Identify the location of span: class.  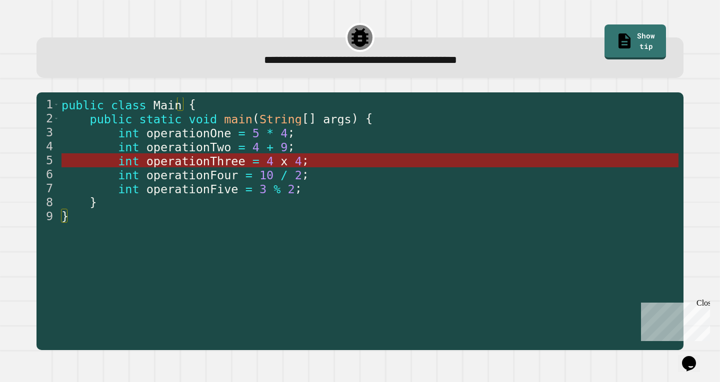
(128, 105).